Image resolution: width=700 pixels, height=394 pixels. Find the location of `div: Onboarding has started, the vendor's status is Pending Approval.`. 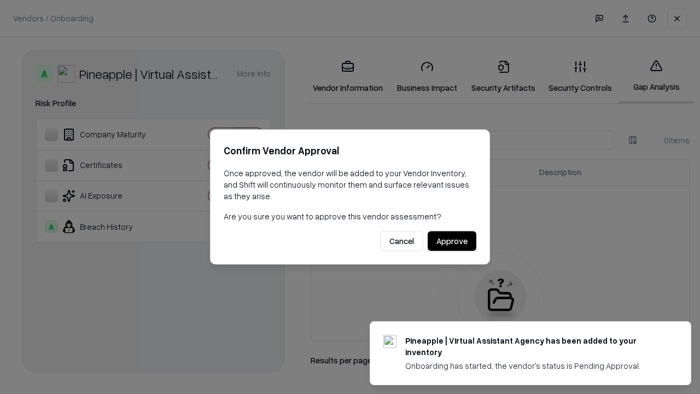

div: Onboarding has started, the vendor's status is Pending Approval. is located at coordinates (535, 365).